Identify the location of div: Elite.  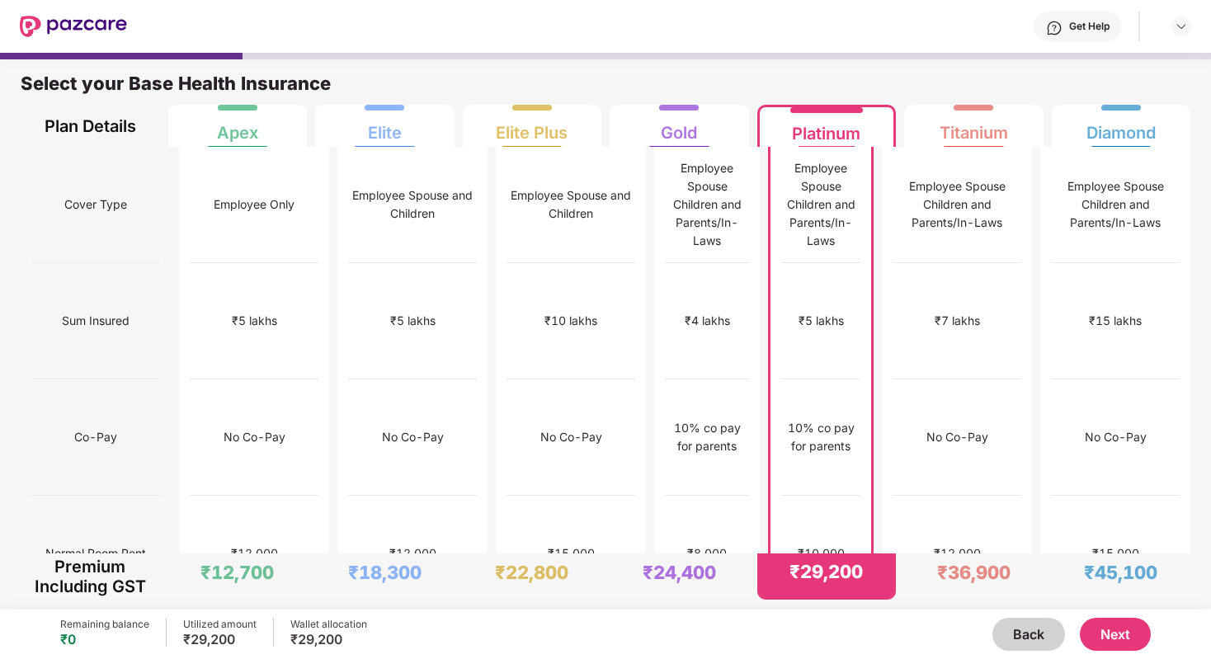
(384, 126).